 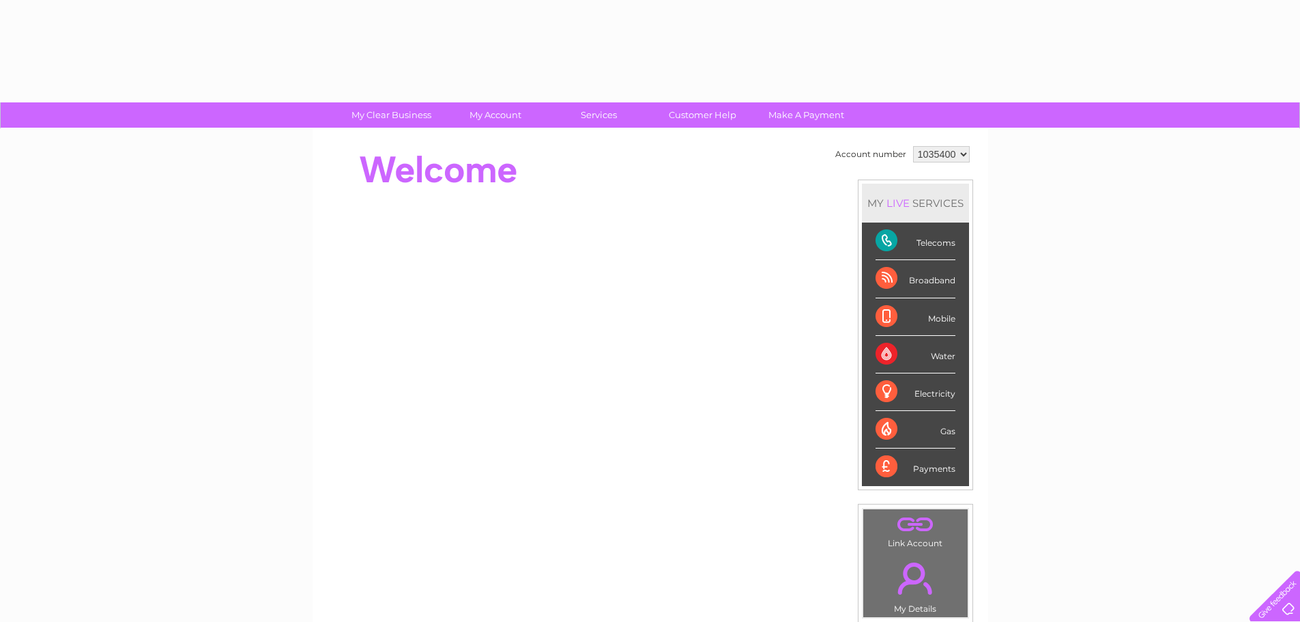 I want to click on div: MY SERVICES, so click(x=915, y=203).